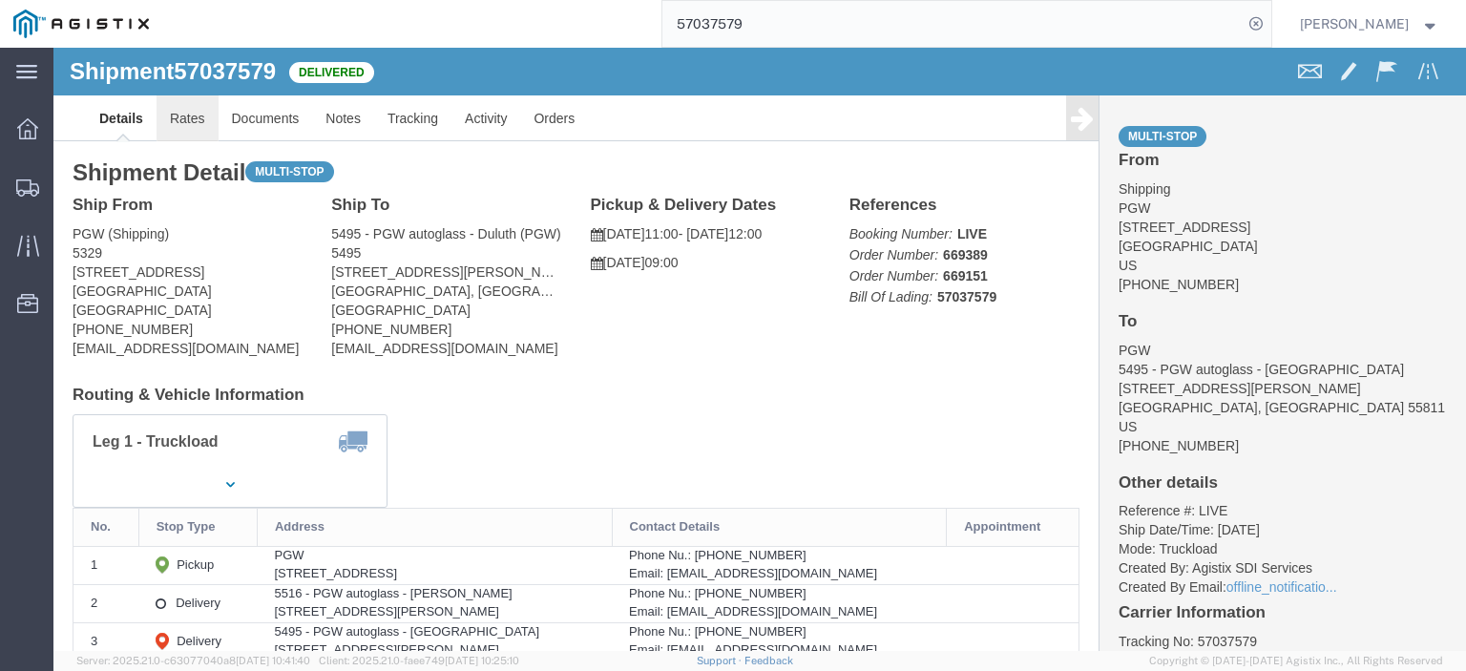 Image resolution: width=1466 pixels, height=671 pixels. What do you see at coordinates (193, 660) in the screenshot?
I see `span: Server: 2025.21.0-c63077040a8` at bounding box center [193, 660].